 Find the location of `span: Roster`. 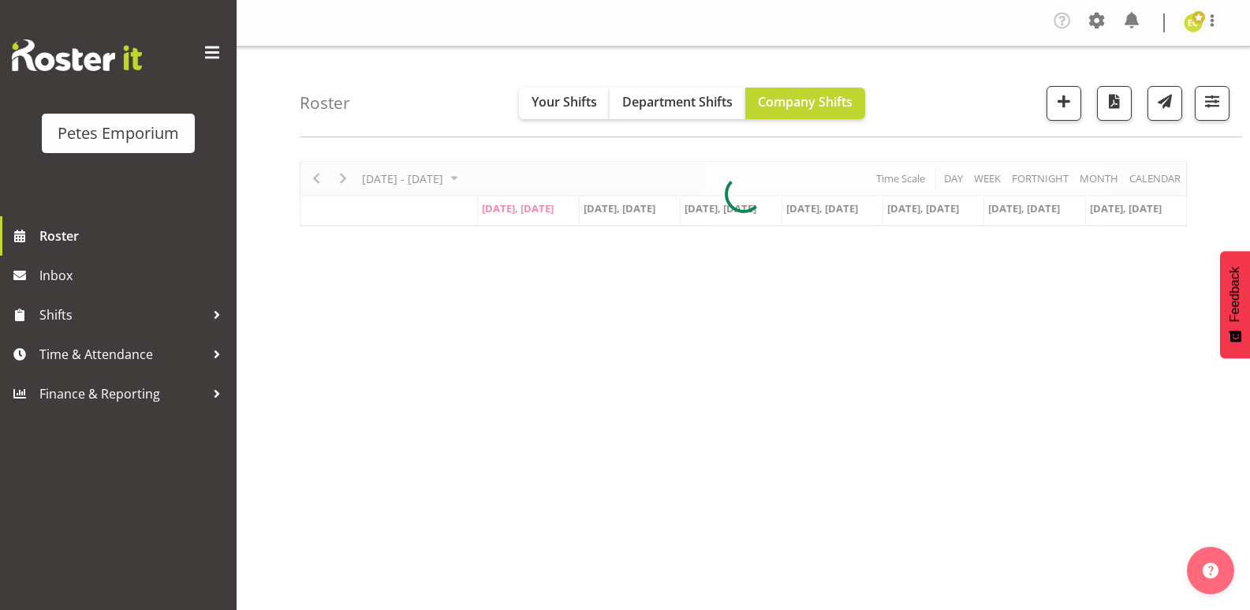

span: Roster is located at coordinates (134, 236).